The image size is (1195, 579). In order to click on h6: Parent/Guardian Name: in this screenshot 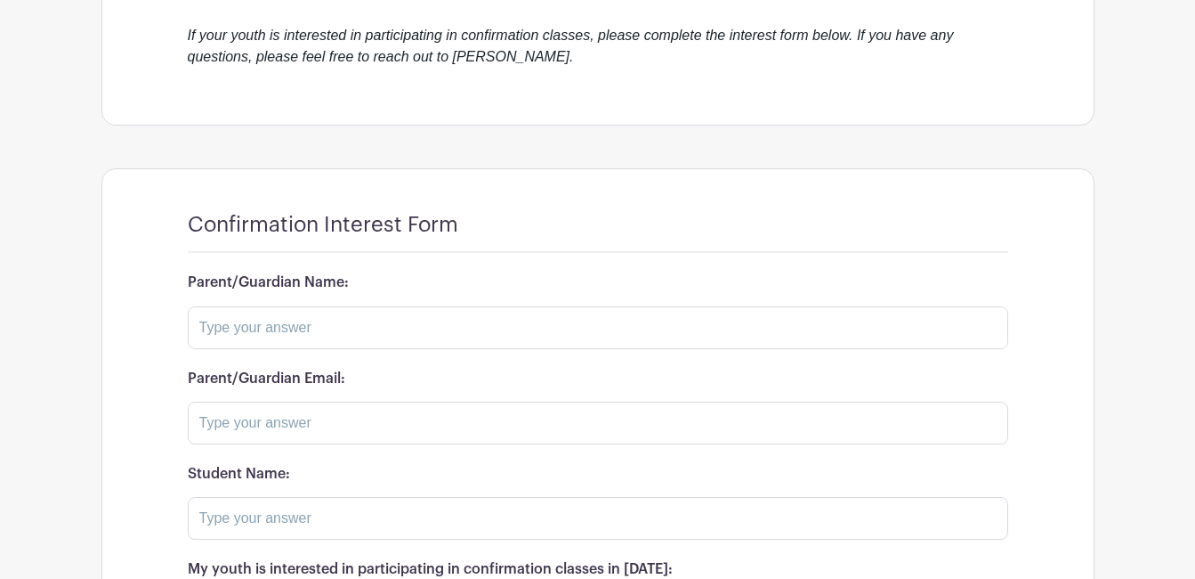, I will do `click(598, 282)`.